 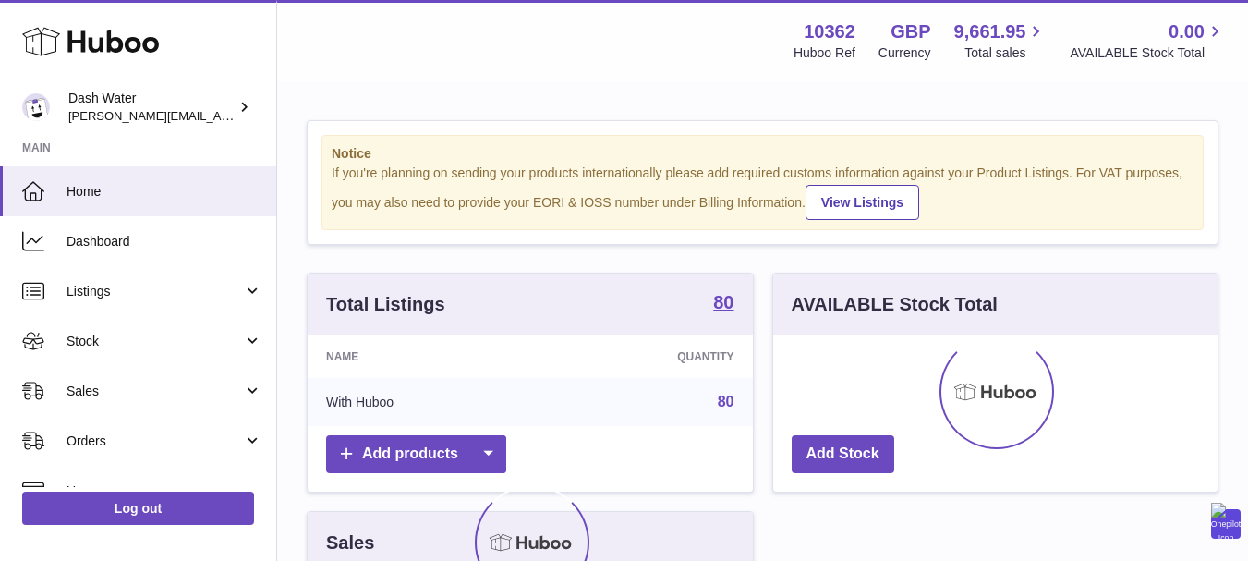 What do you see at coordinates (990, 31) in the screenshot?
I see `span: 9,661.95` at bounding box center [990, 31].